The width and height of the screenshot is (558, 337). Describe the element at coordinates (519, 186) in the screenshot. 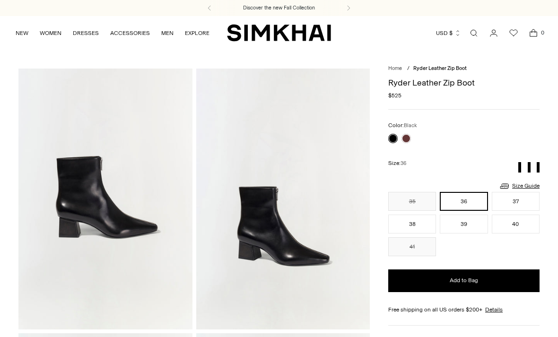

I see `a: Size Guide` at that location.